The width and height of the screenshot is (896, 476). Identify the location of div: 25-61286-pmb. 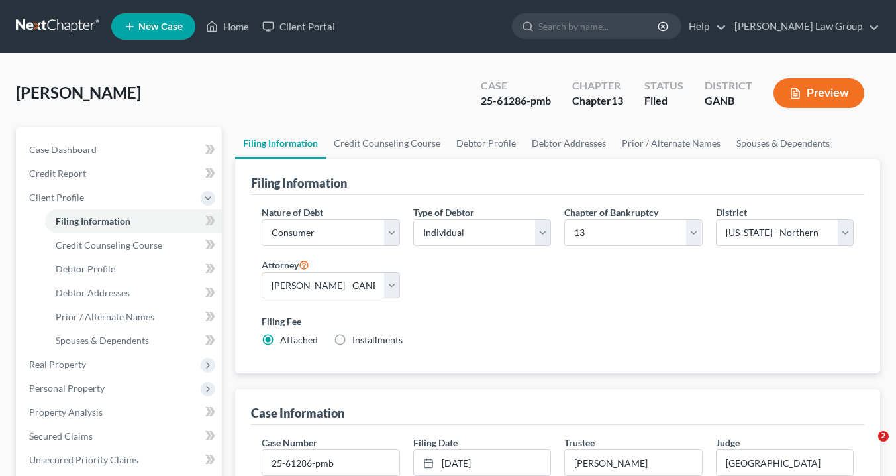
(516, 101).